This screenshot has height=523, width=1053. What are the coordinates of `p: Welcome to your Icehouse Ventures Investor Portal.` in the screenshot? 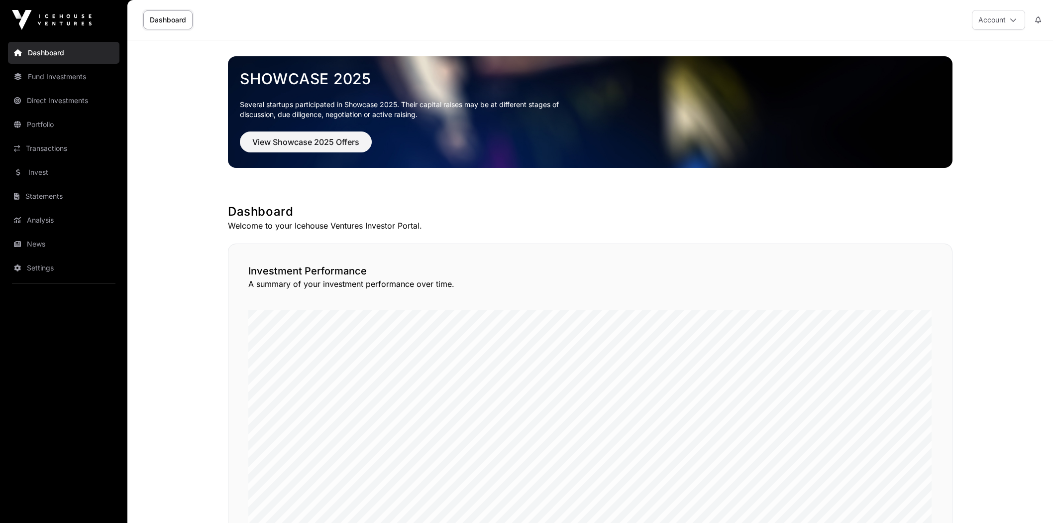 It's located at (590, 225).